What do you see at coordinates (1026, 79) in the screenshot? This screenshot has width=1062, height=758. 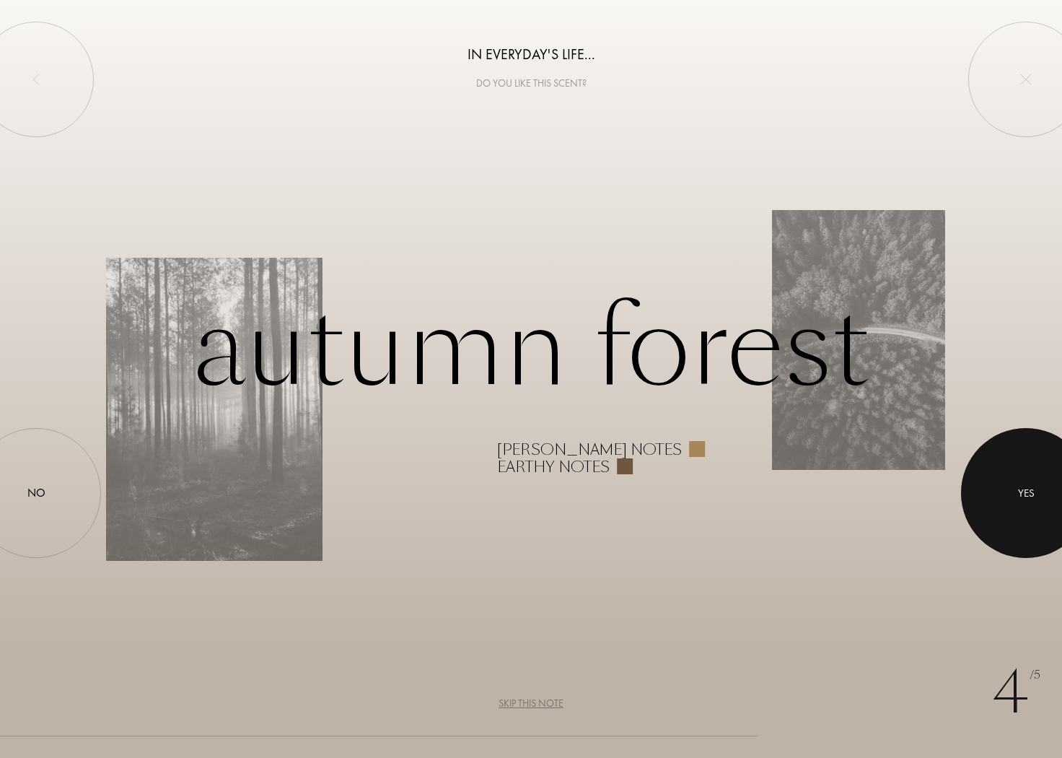 I see `img: quit_onboard.svg` at bounding box center [1026, 79].